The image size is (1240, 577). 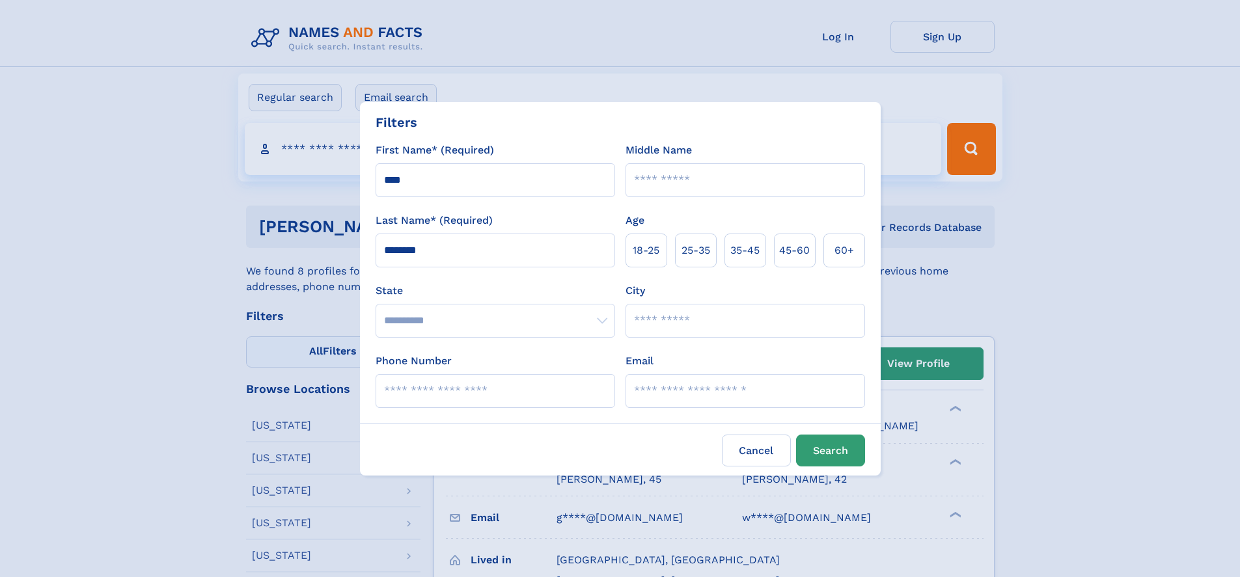 I want to click on label: Age, so click(x=634, y=221).